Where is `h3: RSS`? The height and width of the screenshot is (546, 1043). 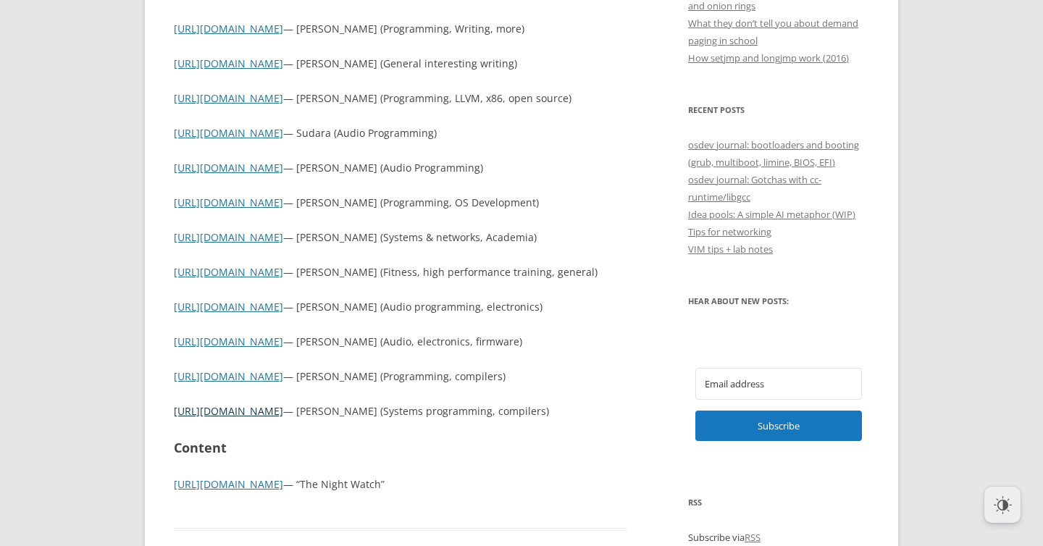
h3: RSS is located at coordinates (778, 503).